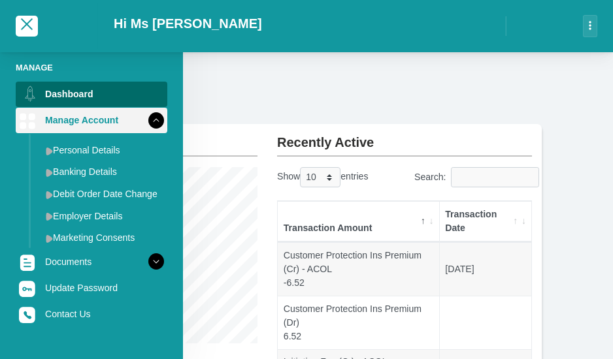 The image size is (613, 359). Describe the element at coordinates (91, 314) in the screenshot. I see `a: Contact Us` at that location.